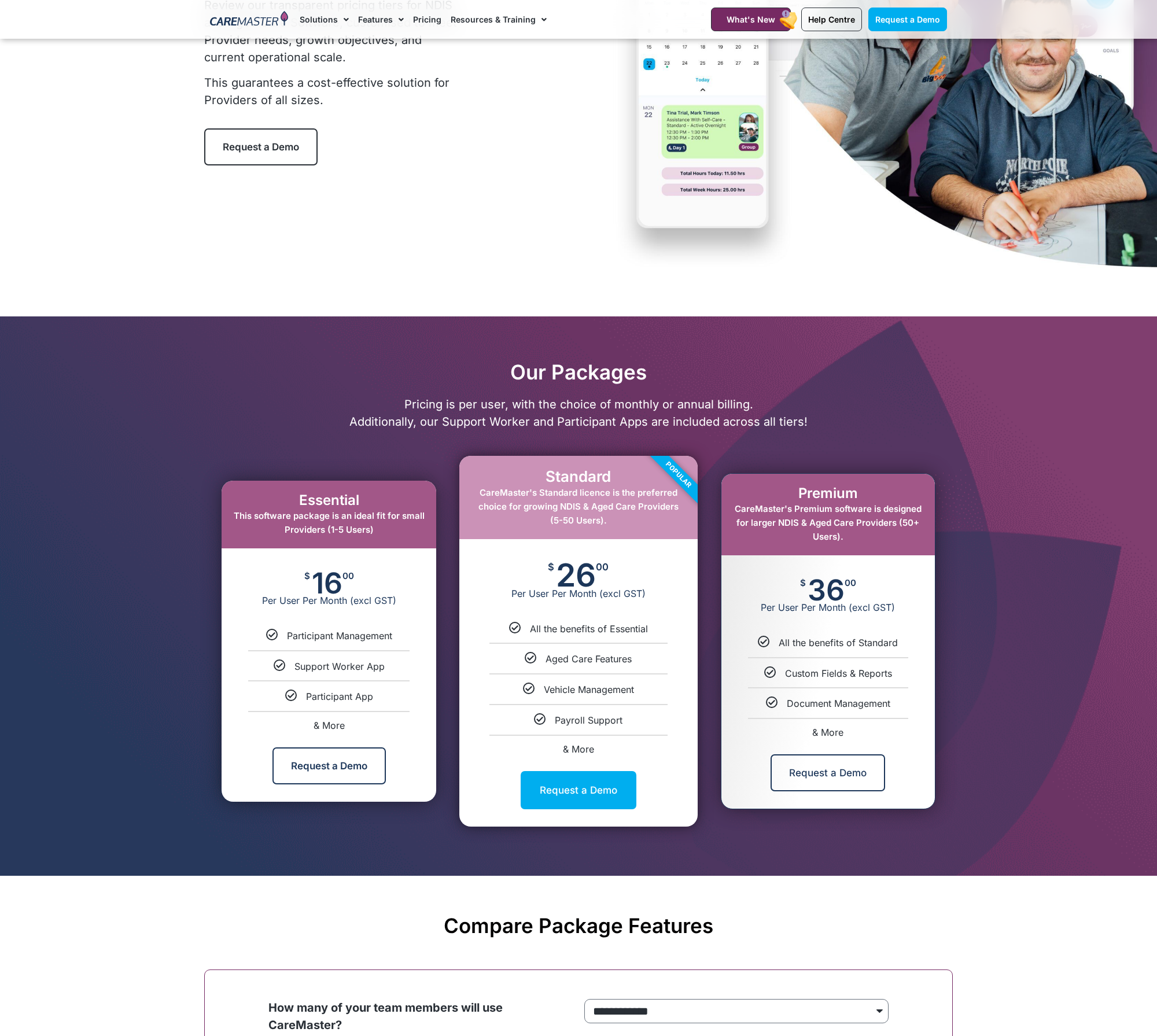  What do you see at coordinates (340, 636) in the screenshot?
I see `span: Participant Management` at bounding box center [340, 636].